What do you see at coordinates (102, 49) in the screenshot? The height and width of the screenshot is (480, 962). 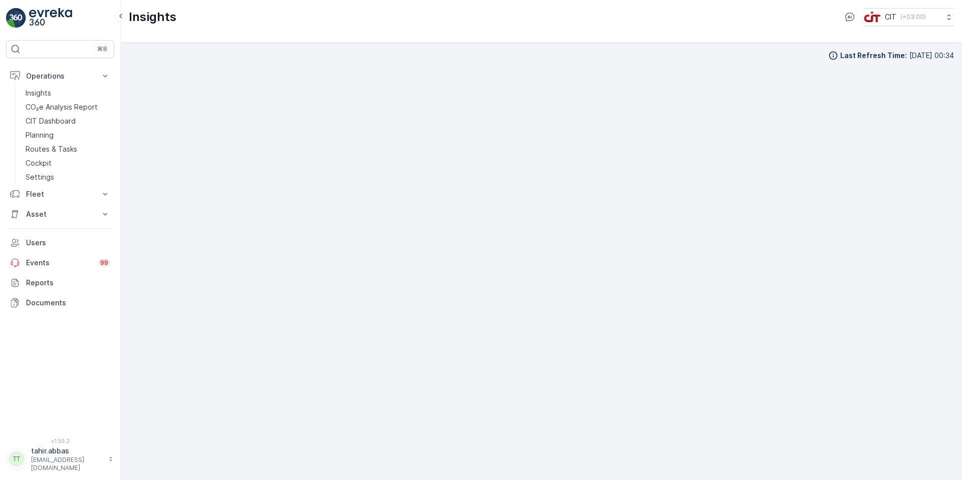 I see `p: ⌘B` at bounding box center [102, 49].